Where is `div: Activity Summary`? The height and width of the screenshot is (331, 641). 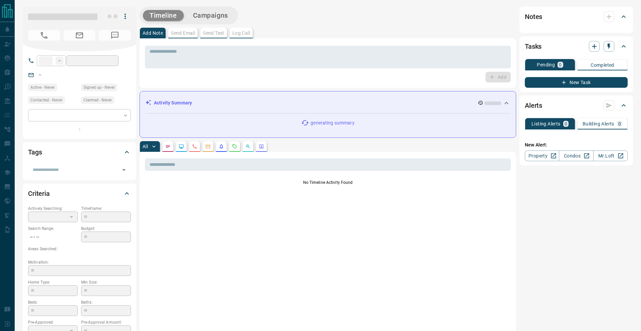 div: Activity Summary is located at coordinates (328, 103).